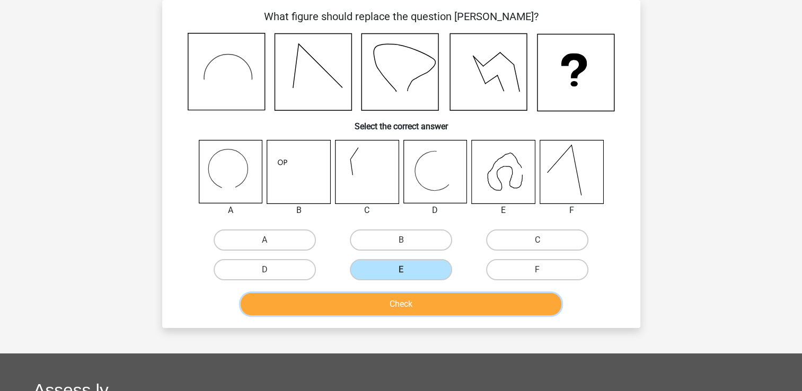 The image size is (802, 391). Describe the element at coordinates (571, 210) in the screenshot. I see `div: F` at that location.